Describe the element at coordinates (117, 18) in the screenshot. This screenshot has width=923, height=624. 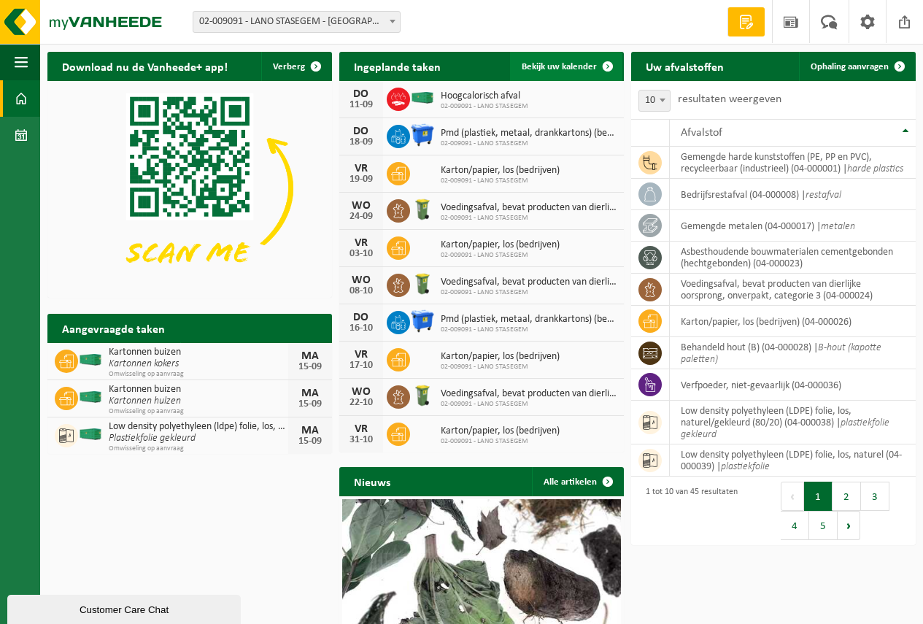
I see `div: Customer Care Chat` at that location.